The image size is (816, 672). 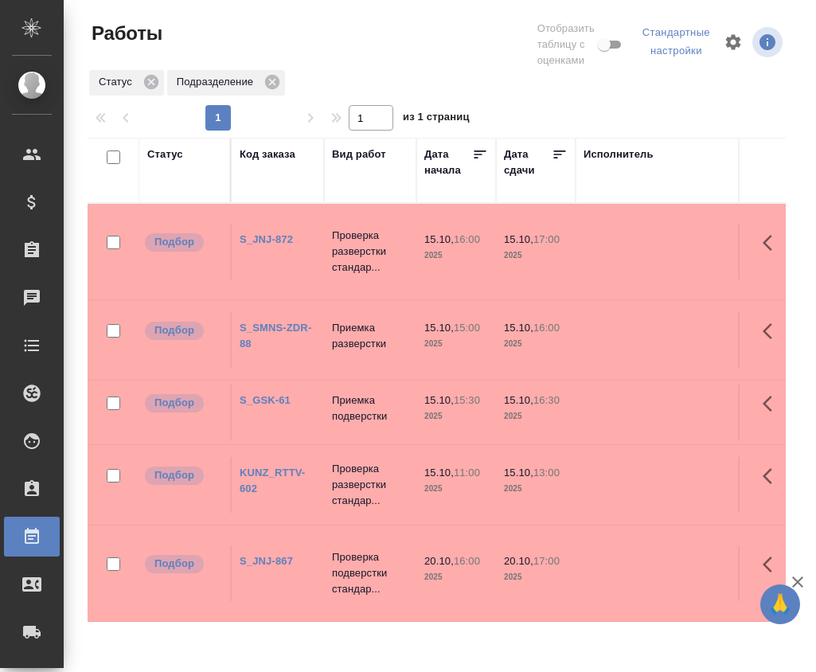 I want to click on p: Подразделение, so click(x=217, y=82).